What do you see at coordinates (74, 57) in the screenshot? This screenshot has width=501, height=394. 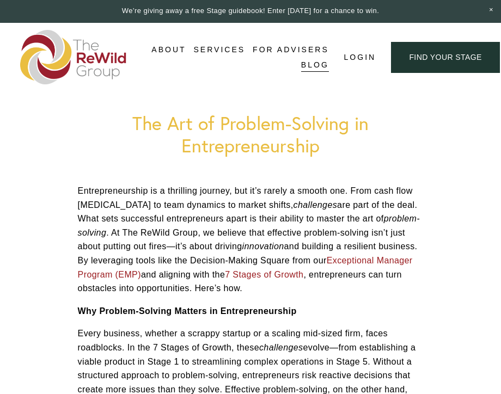 I see `img: The ReWild Group` at bounding box center [74, 57].